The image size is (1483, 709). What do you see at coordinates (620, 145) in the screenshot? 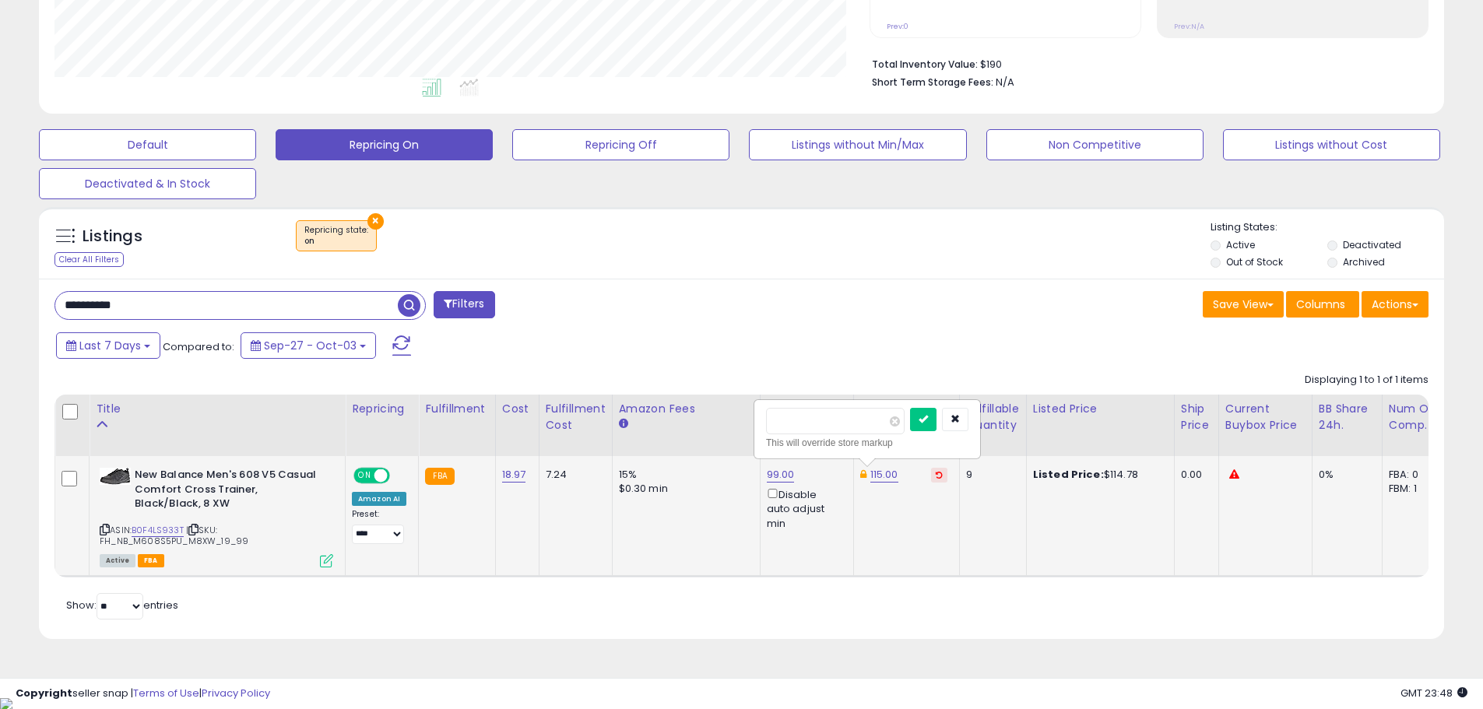
I see `button: Repricing Off` at bounding box center [620, 145].